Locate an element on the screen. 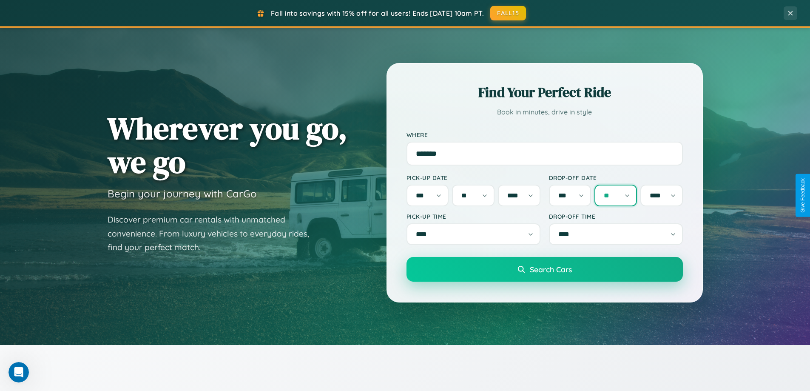 This screenshot has height=391, width=810. label: Pick-up Time is located at coordinates (473, 216).